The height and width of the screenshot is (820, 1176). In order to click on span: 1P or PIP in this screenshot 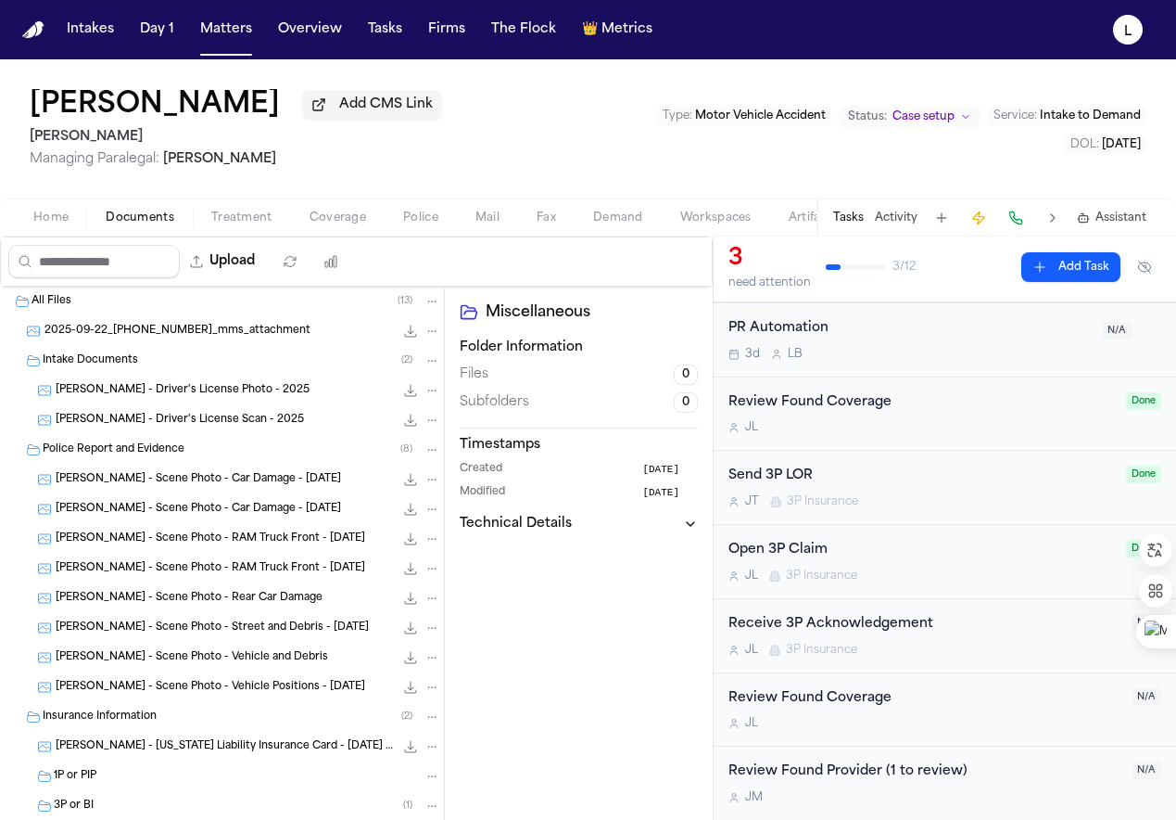, I will do `click(75, 776)`.